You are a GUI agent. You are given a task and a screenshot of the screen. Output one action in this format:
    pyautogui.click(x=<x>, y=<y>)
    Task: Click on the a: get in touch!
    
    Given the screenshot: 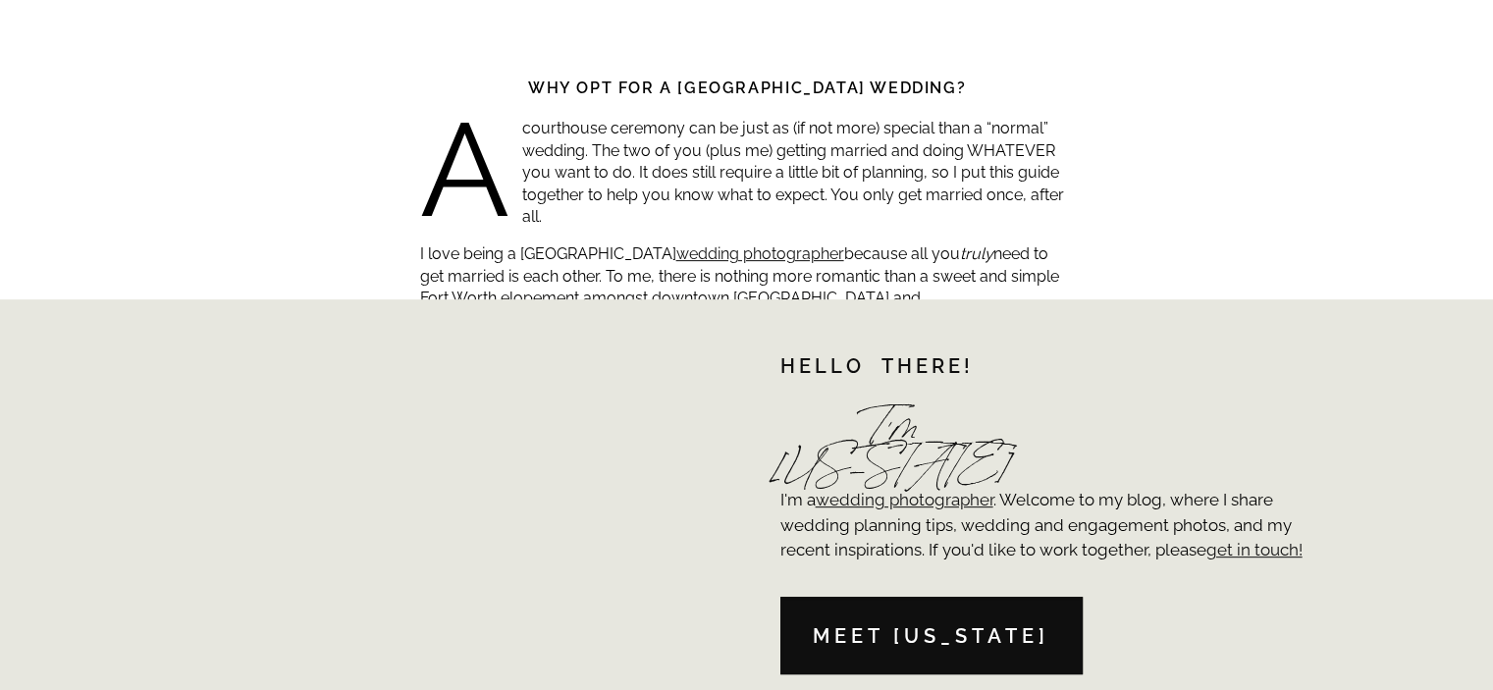 What is the action you would take?
    pyautogui.click(x=1255, y=550)
    